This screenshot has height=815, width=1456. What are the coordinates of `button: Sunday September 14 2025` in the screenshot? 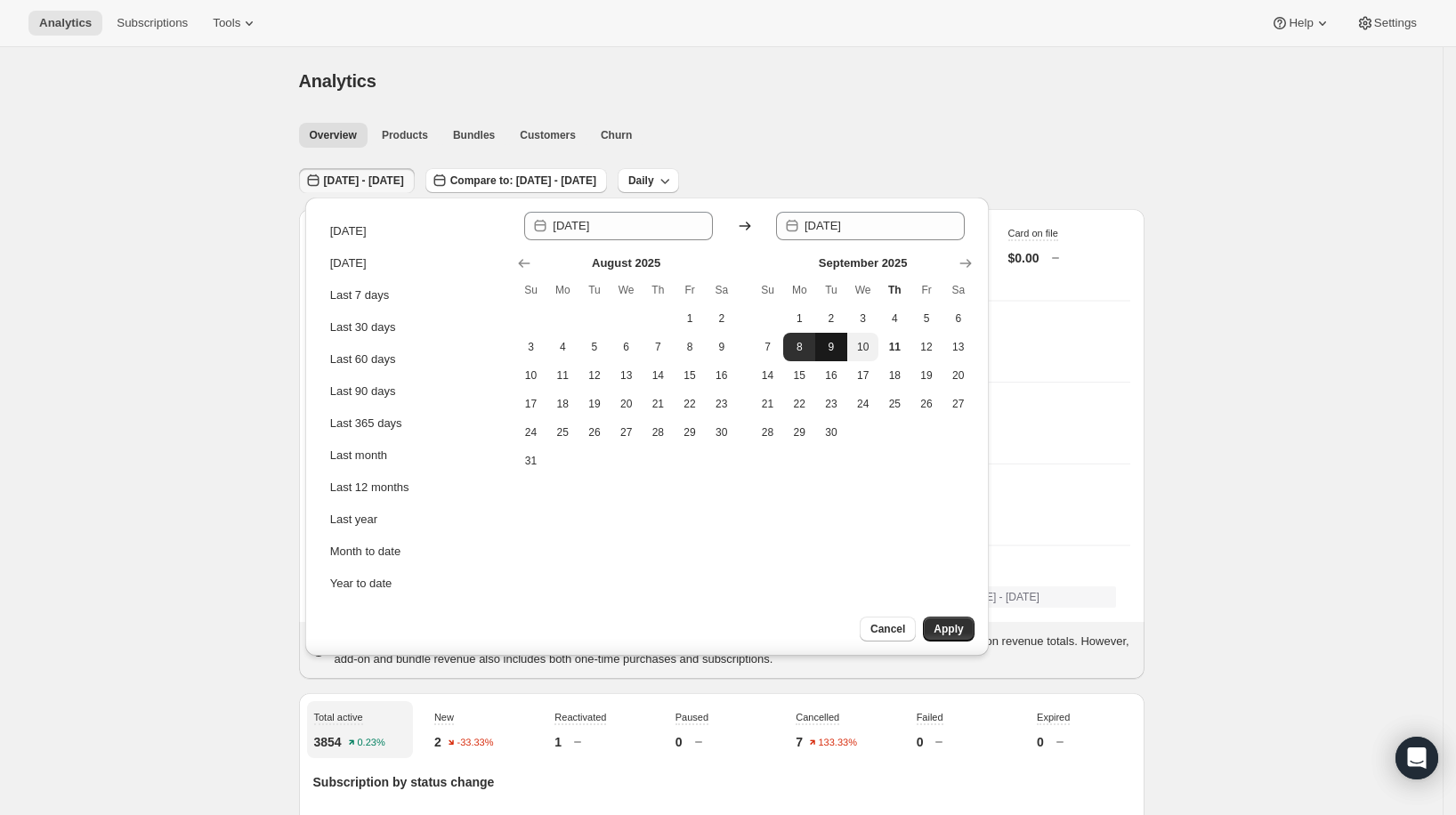 It's located at (768, 375).